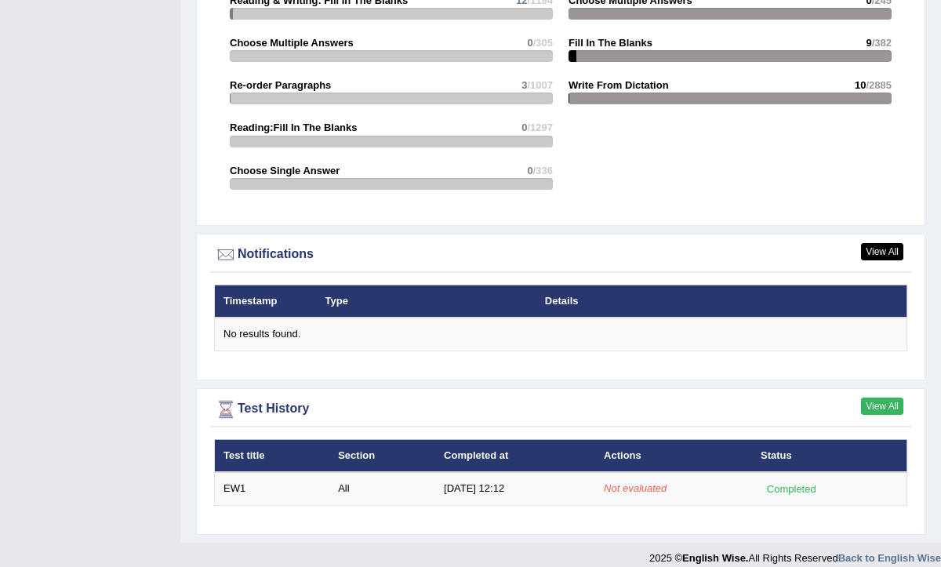 The height and width of the screenshot is (567, 941). What do you see at coordinates (543, 170) in the screenshot?
I see `span: /336` at bounding box center [543, 170].